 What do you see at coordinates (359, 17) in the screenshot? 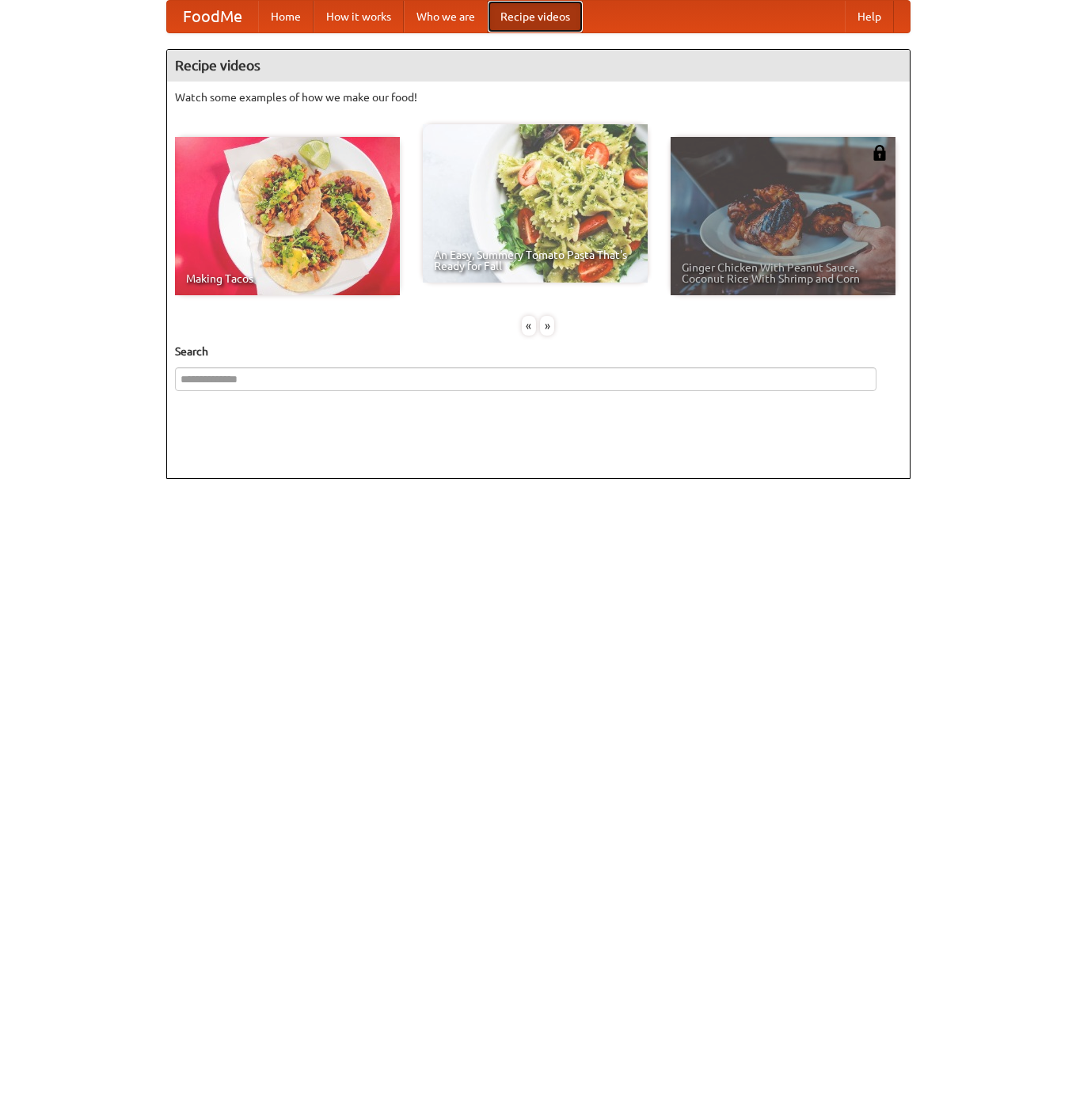
I see `a: How it works` at bounding box center [359, 17].